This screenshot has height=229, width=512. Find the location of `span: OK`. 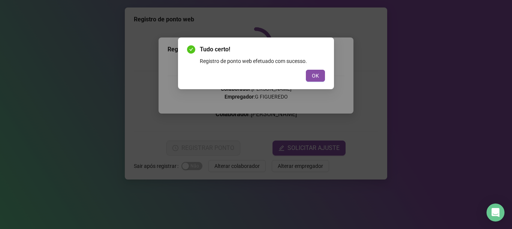

span: OK is located at coordinates (316, 76).